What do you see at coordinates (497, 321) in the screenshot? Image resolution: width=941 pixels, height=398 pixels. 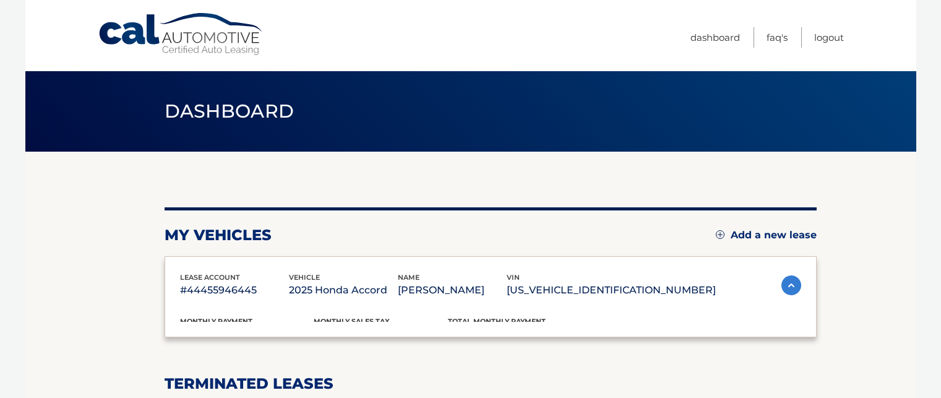 I see `span: Total Monthly Payment` at bounding box center [497, 321].